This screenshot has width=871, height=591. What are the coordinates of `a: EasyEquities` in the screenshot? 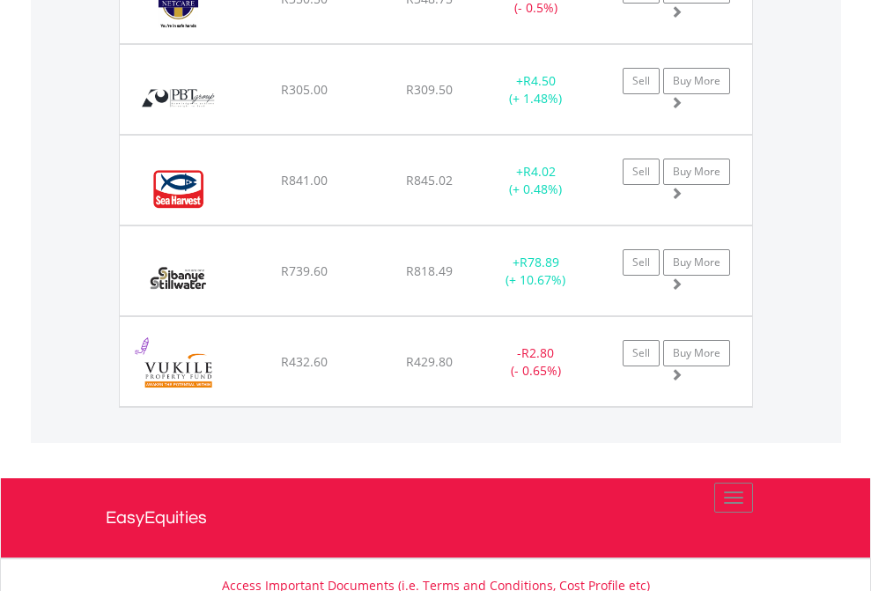 It's located at (436, 518).